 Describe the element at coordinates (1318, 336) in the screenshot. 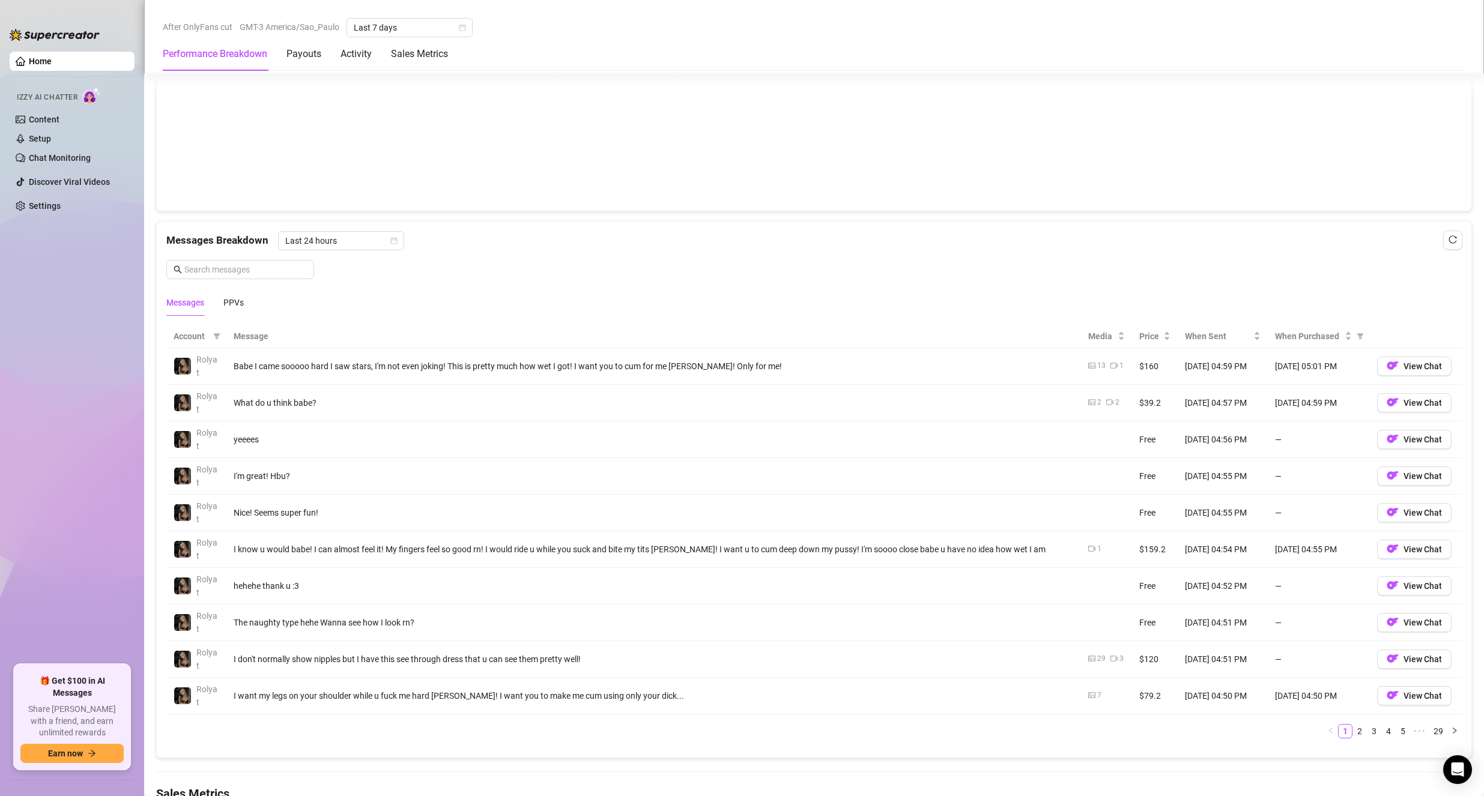

I see `th: When Purchased` at that location.